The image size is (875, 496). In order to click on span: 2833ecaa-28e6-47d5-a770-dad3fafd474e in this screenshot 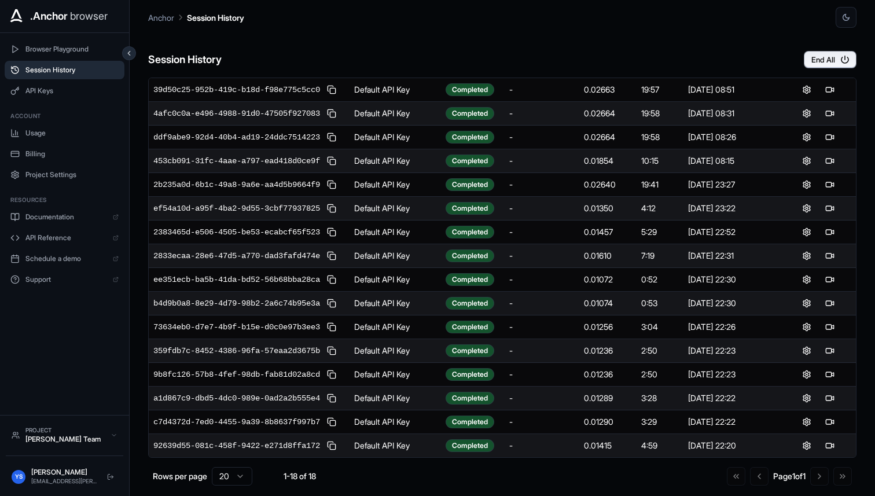, I will do `click(237, 256)`.